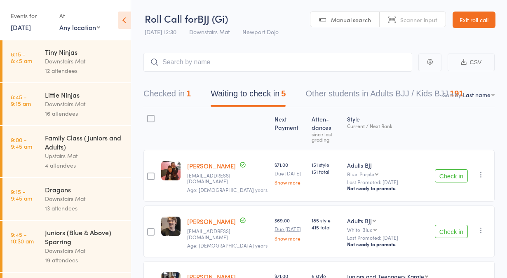 Image resolution: width=507 pixels, height=278 pixels. Describe the element at coordinates (84, 208) in the screenshot. I see `div: 13 attendees` at that location.